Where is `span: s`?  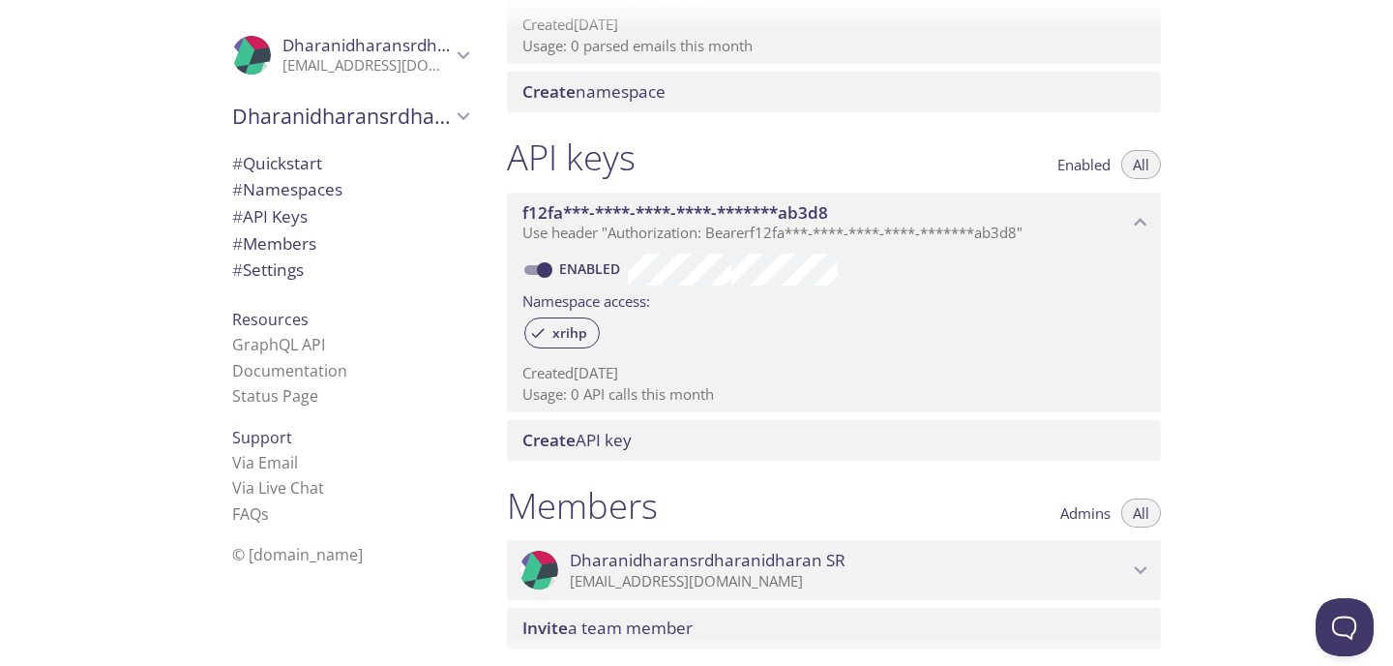 span: s is located at coordinates (265, 514).